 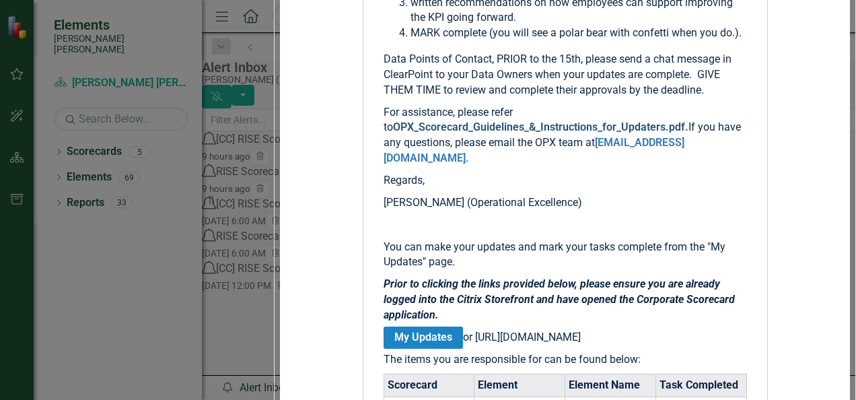 What do you see at coordinates (565, 359) in the screenshot?
I see `p: The items you are responsible for can be found below:` at bounding box center [565, 359].